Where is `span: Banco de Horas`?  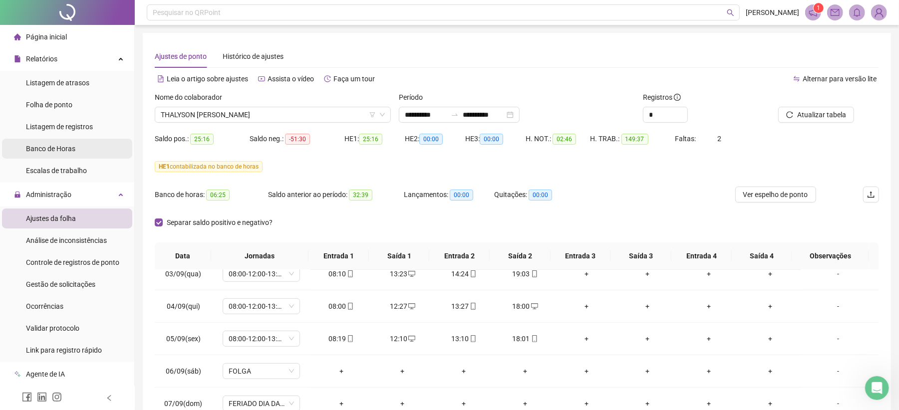
span: Banco de Horas is located at coordinates (50, 149).